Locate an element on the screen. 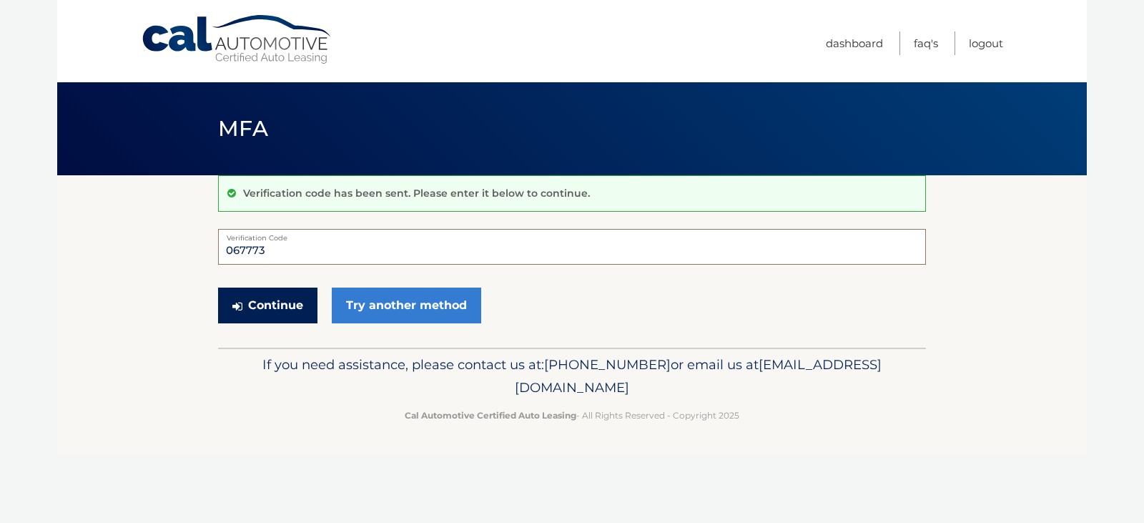 Image resolution: width=1144 pixels, height=523 pixels. button: Continue is located at coordinates (267, 305).